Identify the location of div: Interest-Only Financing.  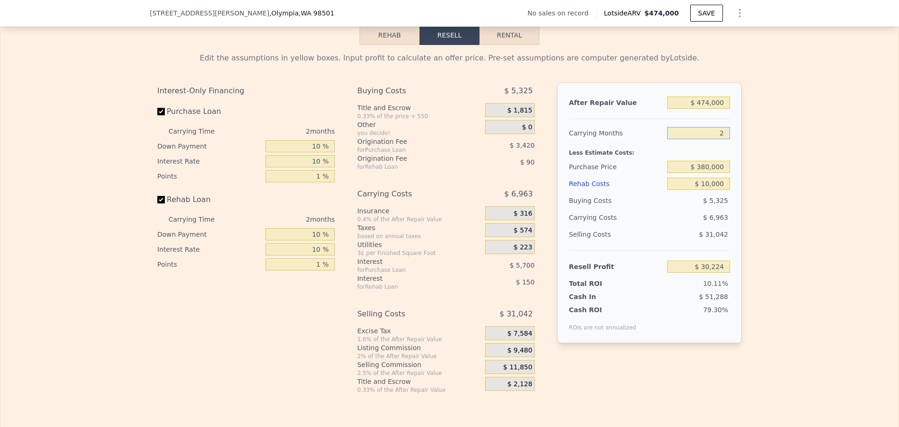
(246, 91).